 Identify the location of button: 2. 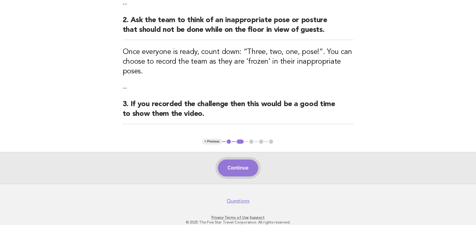
(240, 142).